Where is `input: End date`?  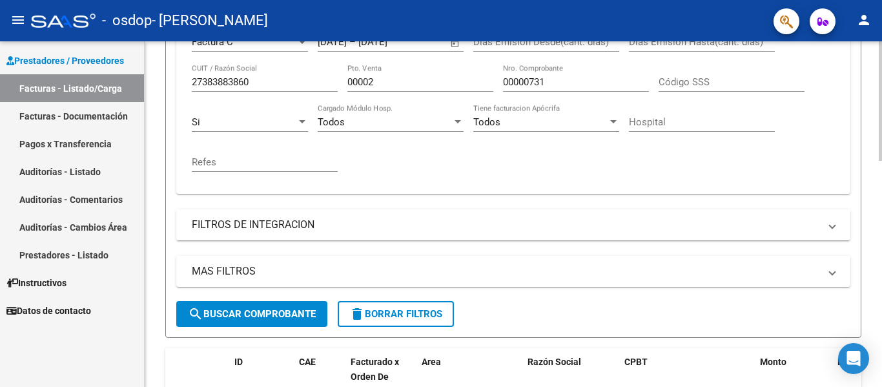 input: End date is located at coordinates (389, 42).